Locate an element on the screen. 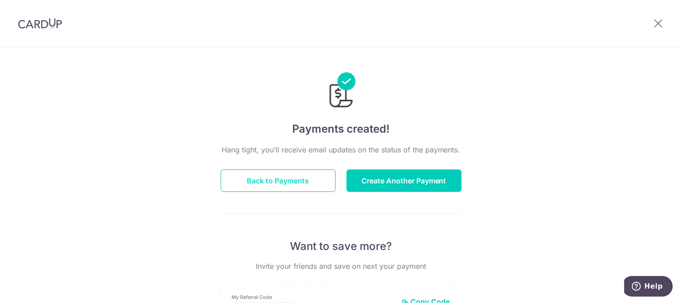 This screenshot has width=682, height=303. p: My Referral Code is located at coordinates (313, 297).